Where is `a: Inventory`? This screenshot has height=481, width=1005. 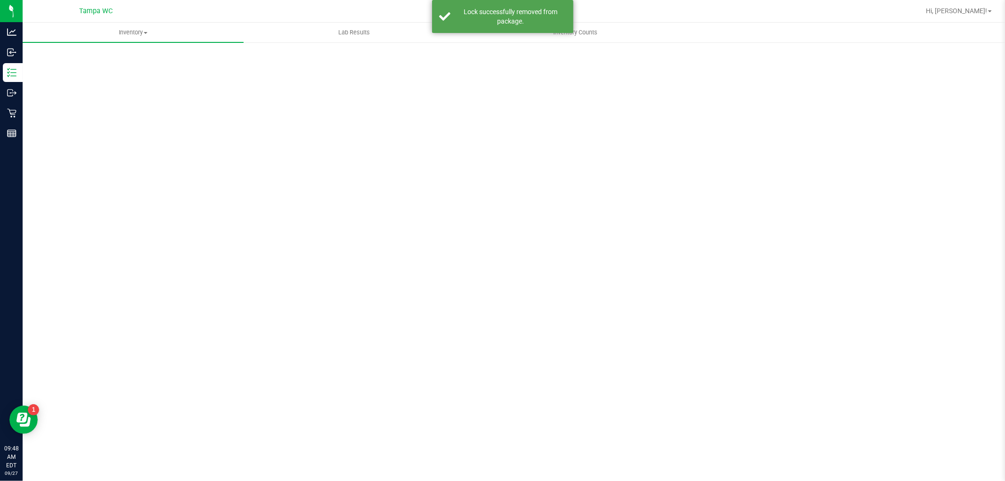 a: Inventory is located at coordinates (133, 33).